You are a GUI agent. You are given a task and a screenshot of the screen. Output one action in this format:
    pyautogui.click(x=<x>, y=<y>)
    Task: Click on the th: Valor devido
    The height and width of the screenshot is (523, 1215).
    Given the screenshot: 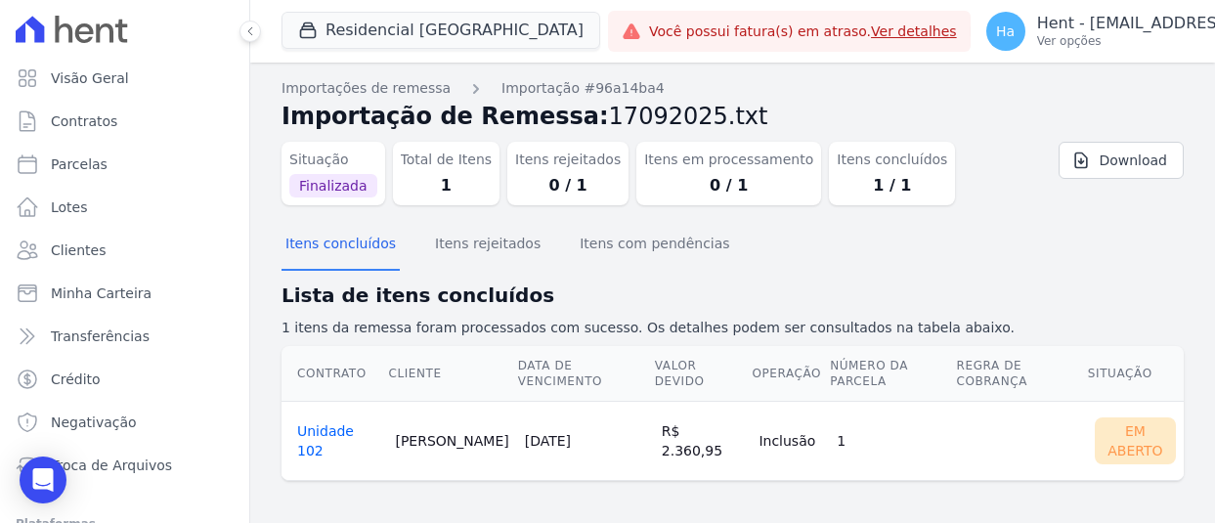 What is the action you would take?
    pyautogui.click(x=703, y=374)
    